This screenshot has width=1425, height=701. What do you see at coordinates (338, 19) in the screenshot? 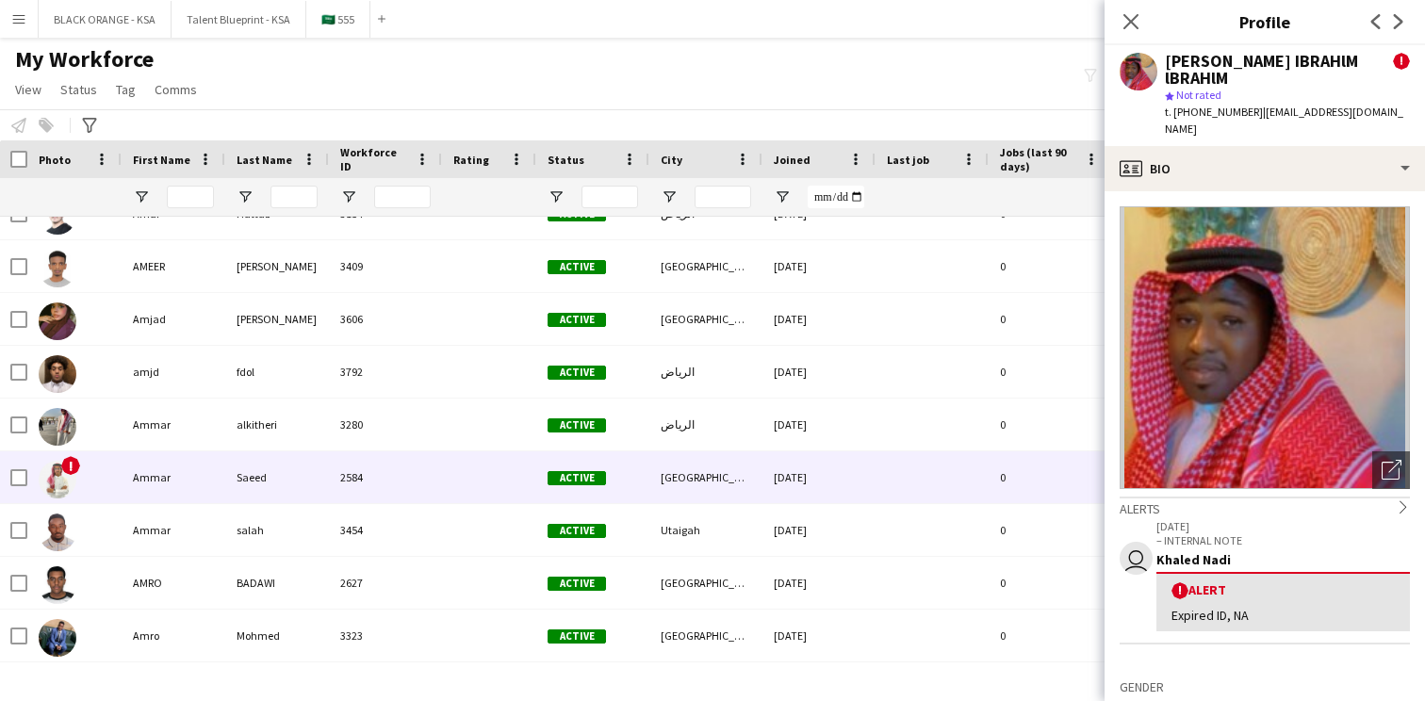
I see `button: 🇸🇦 555` at bounding box center [338, 19].